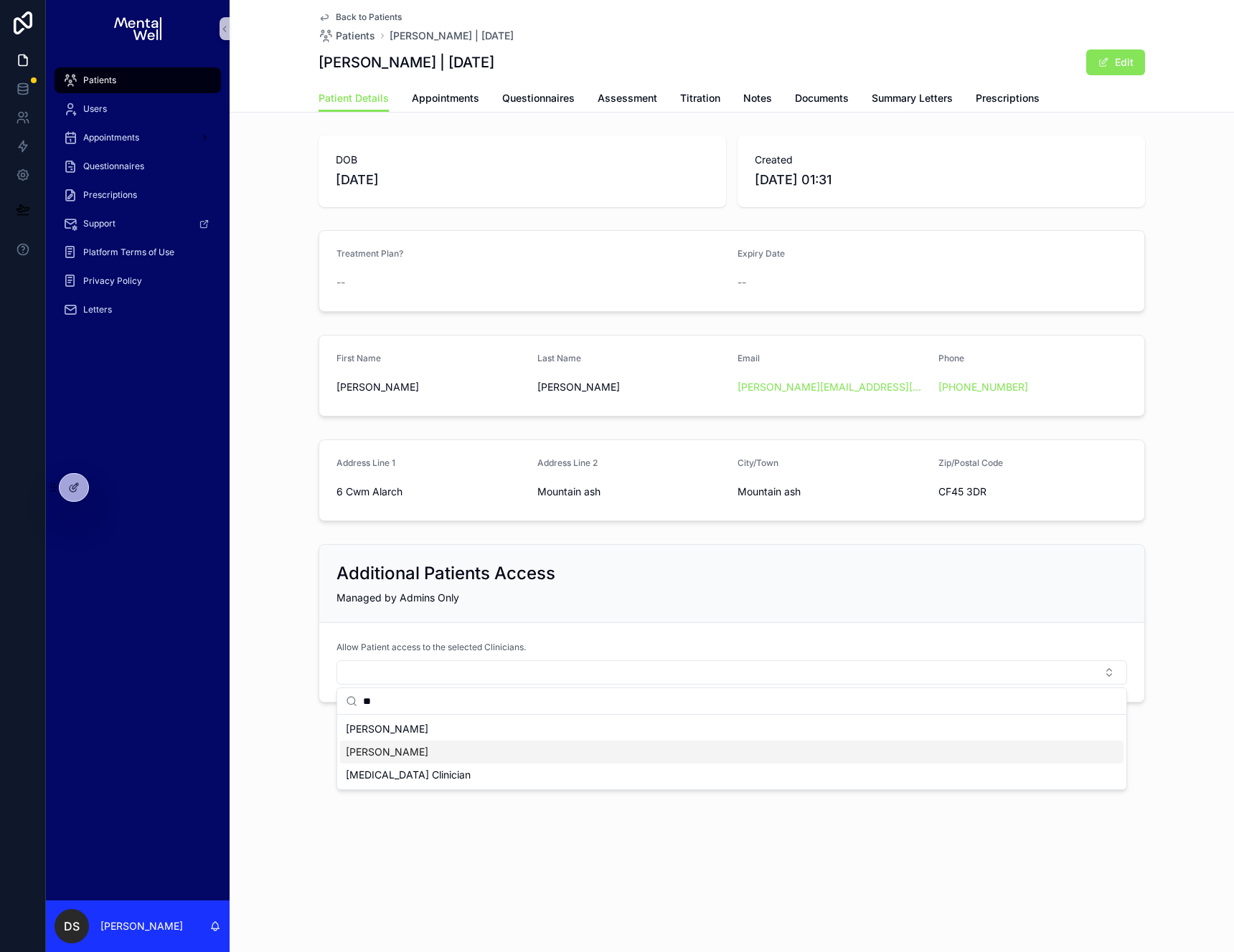 The width and height of the screenshot is (1234, 952). What do you see at coordinates (970, 463) in the screenshot?
I see `span: Zip/Postal Code` at bounding box center [970, 463].